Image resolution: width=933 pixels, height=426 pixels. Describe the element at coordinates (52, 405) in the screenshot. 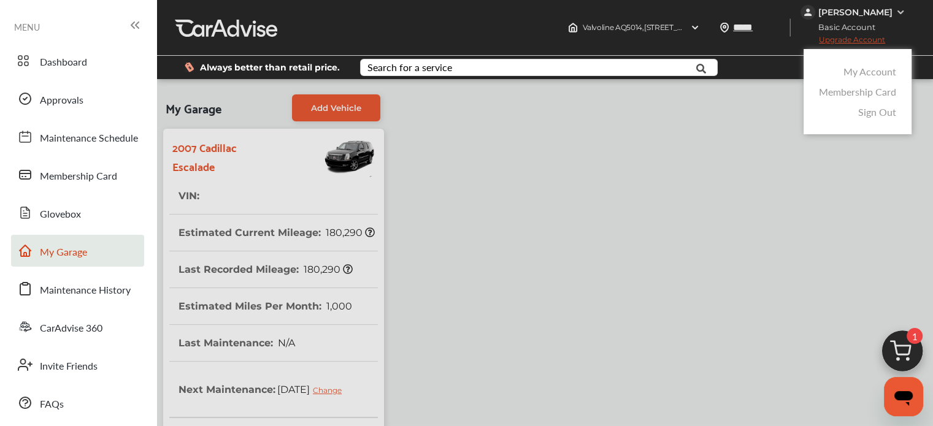

I see `span: FAQs` at that location.